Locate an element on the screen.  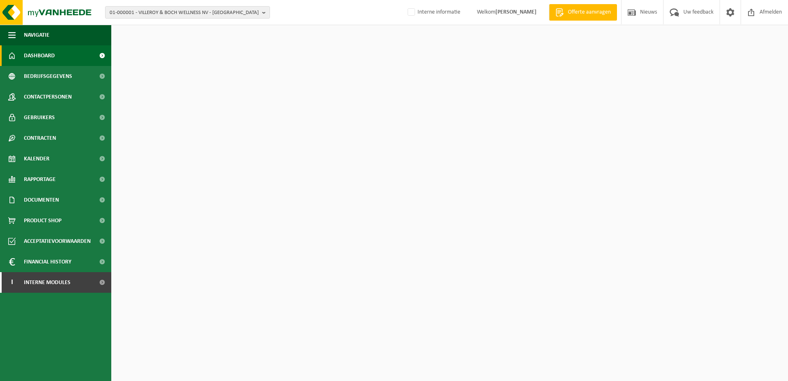
span: Acceptatievoorwaarden is located at coordinates (57, 241).